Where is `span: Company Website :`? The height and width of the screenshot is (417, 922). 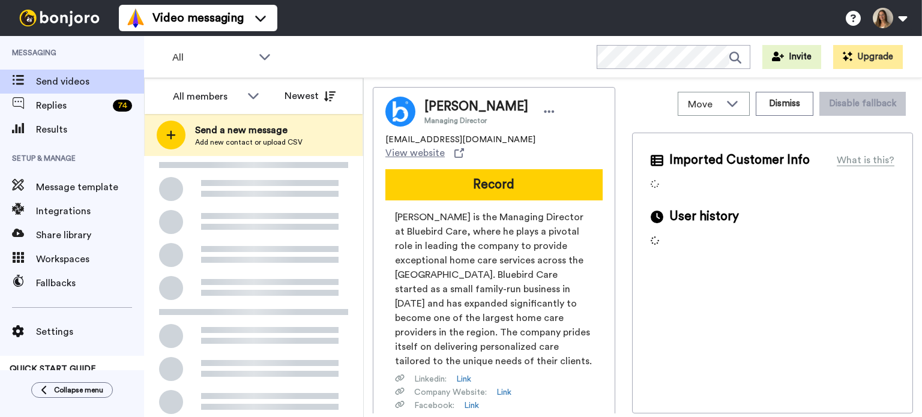
span: Company Website : is located at coordinates (450, 393).